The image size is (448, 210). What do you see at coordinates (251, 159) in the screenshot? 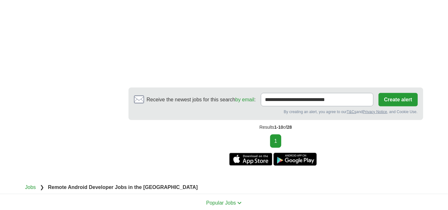
I see `a: Get the iPhone app` at bounding box center [251, 159].